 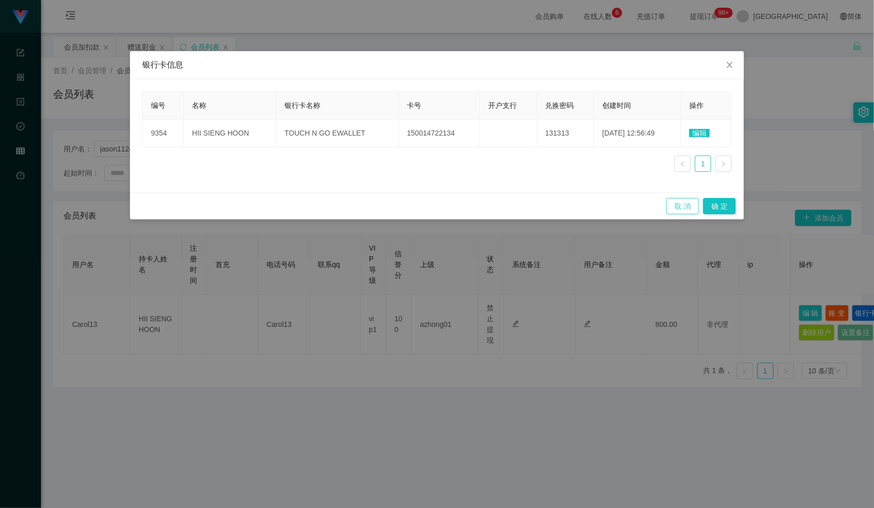 What do you see at coordinates (682, 164) in the screenshot?
I see `li: 上一页` at bounding box center [682, 164].